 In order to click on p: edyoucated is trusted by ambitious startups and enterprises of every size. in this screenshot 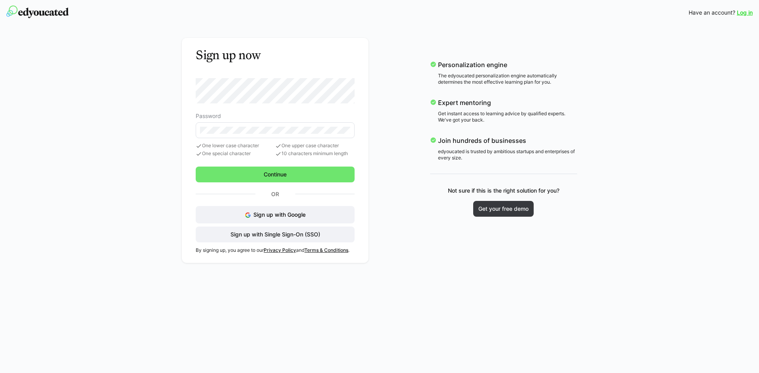, I will do `click(507, 155)`.